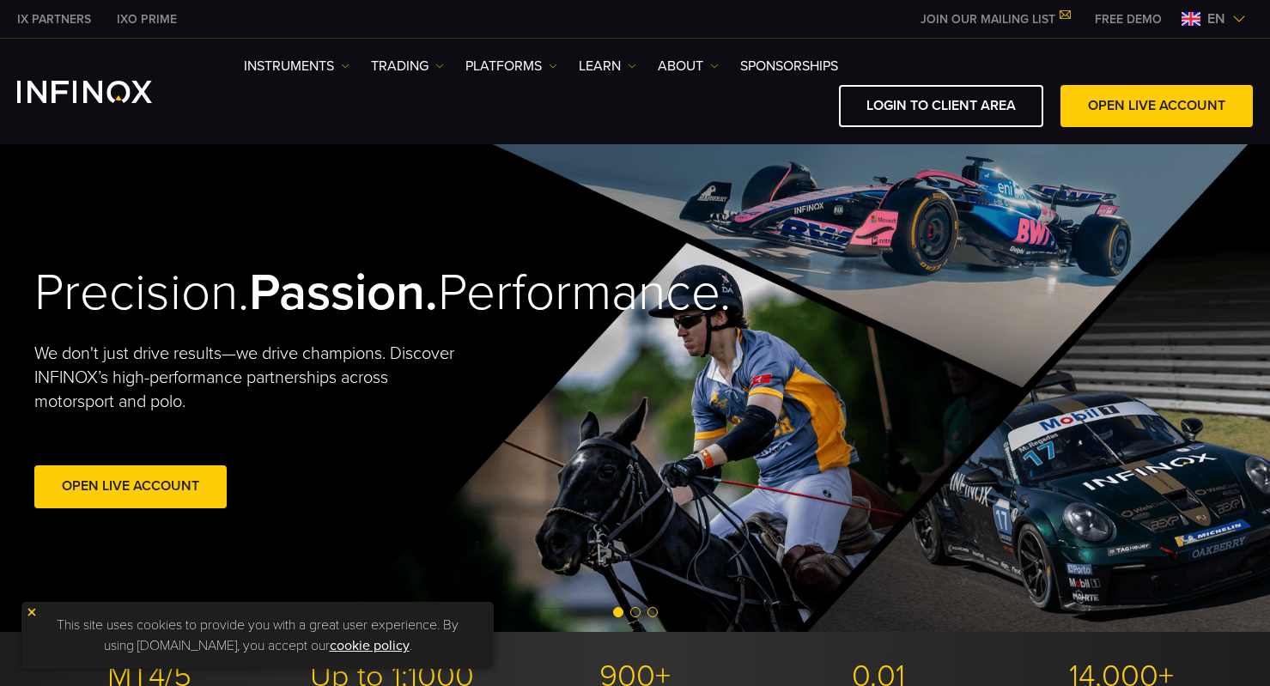 This screenshot has width=1270, height=686. I want to click on a: LOGIN TO CLIENT AREA, so click(941, 106).